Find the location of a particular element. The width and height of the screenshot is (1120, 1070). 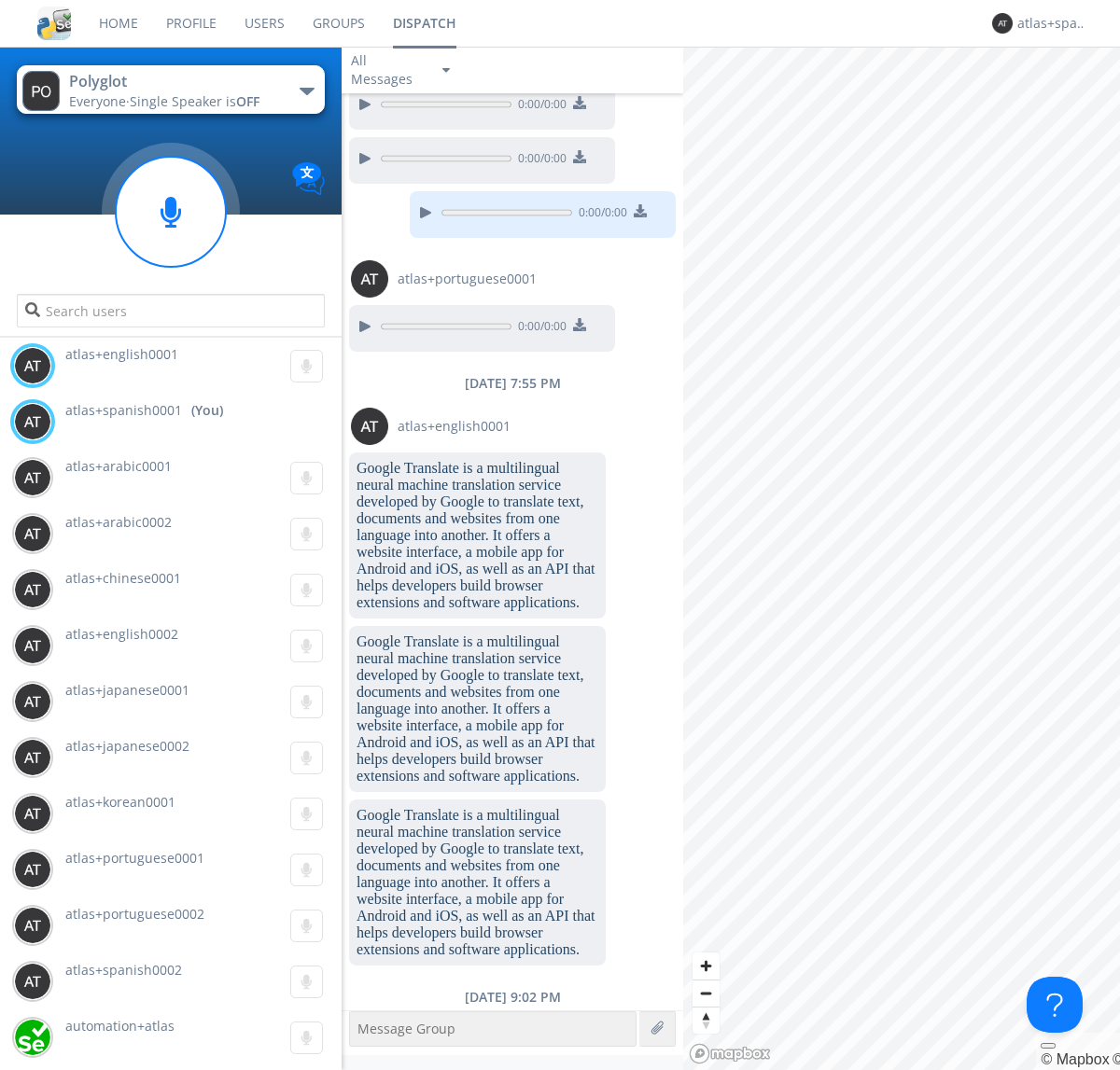

span: atlas+arabic0001 is located at coordinates (118, 466).